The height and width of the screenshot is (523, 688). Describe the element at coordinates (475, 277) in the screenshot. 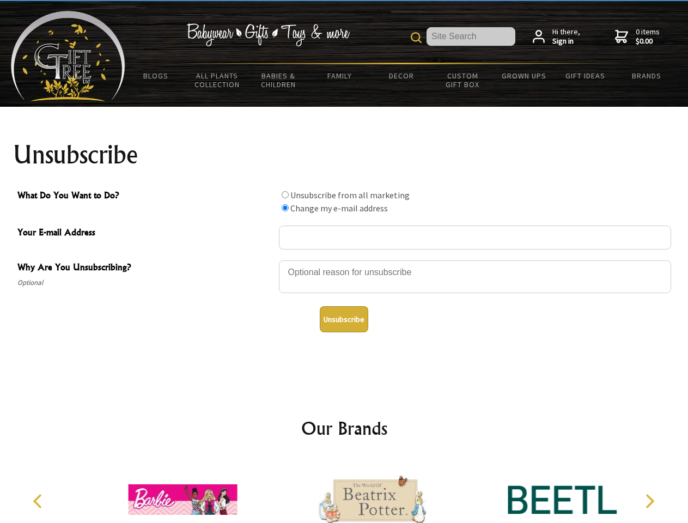

I see `textarea: Why Are You Unsubscribing?` at that location.